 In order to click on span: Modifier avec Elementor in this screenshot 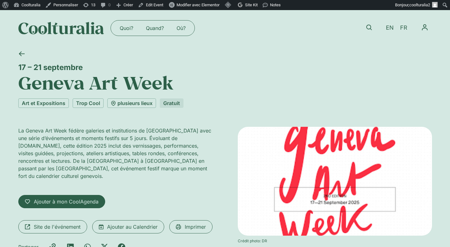, I will do `click(198, 5)`.